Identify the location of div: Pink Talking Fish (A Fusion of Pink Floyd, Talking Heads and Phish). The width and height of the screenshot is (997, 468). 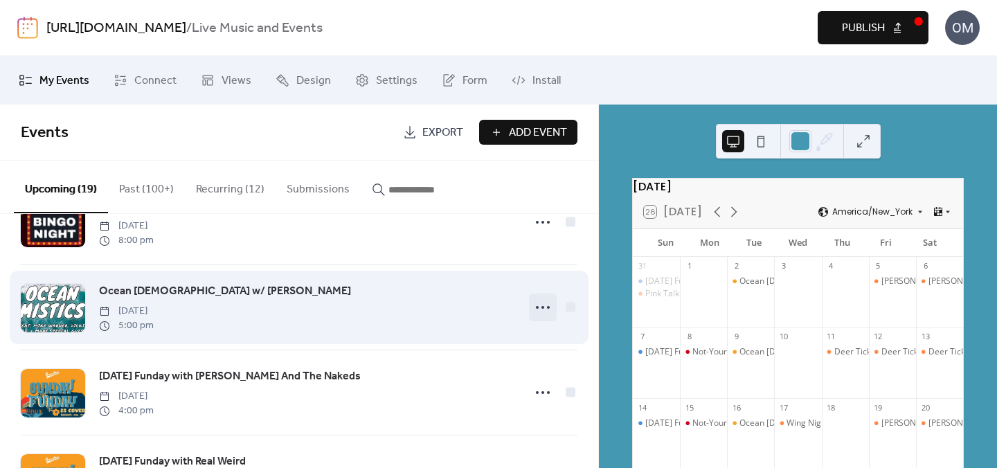
(657, 294).